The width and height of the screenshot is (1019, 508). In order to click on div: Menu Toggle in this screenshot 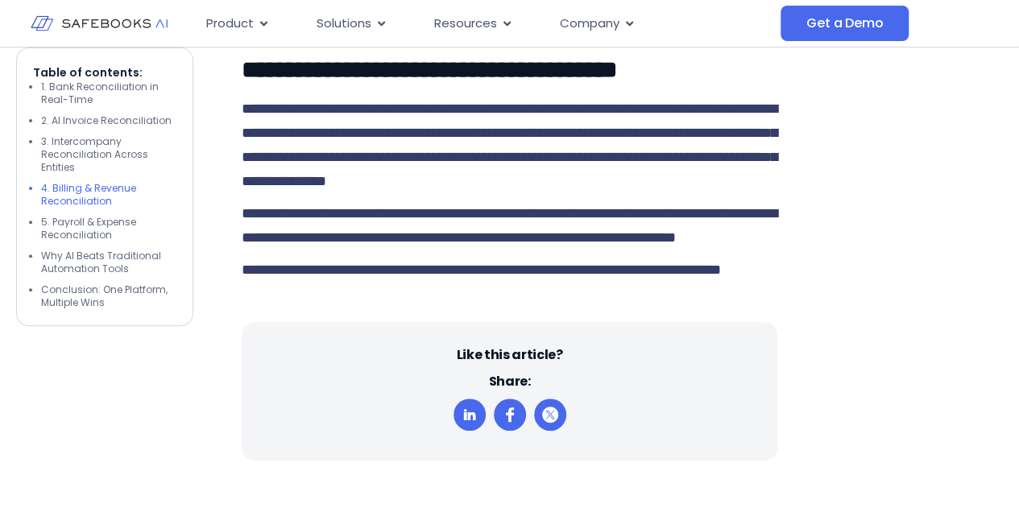, I will do `click(486, 23)`.